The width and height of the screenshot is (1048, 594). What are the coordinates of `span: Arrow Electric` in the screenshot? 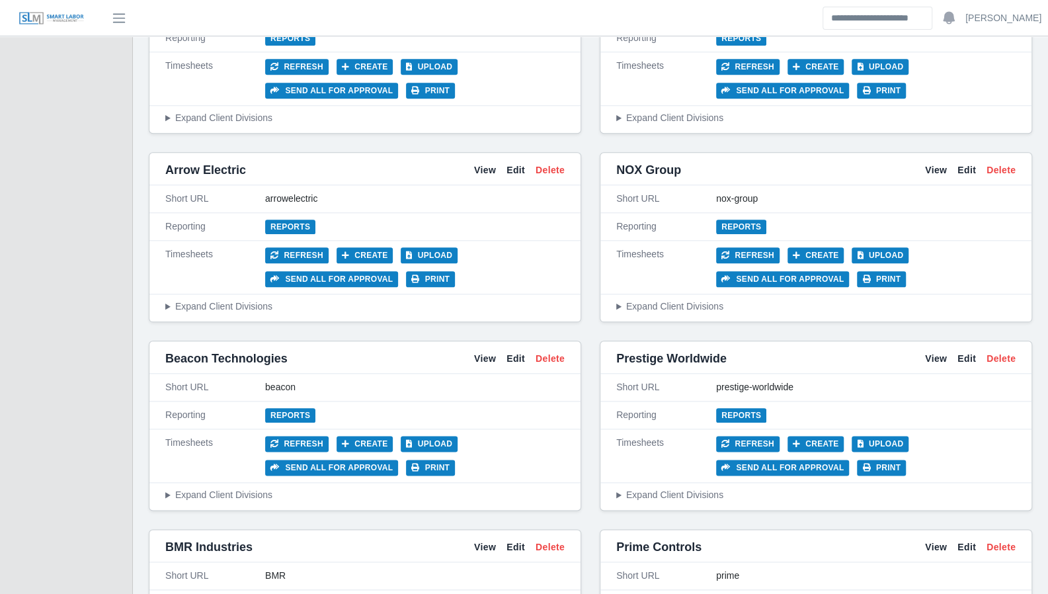 It's located at (206, 170).